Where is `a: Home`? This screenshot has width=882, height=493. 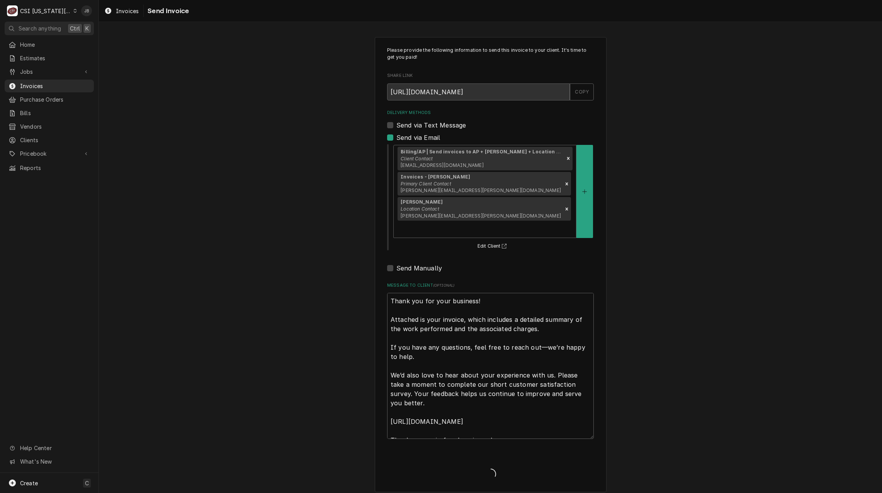 a: Home is located at coordinates (49, 44).